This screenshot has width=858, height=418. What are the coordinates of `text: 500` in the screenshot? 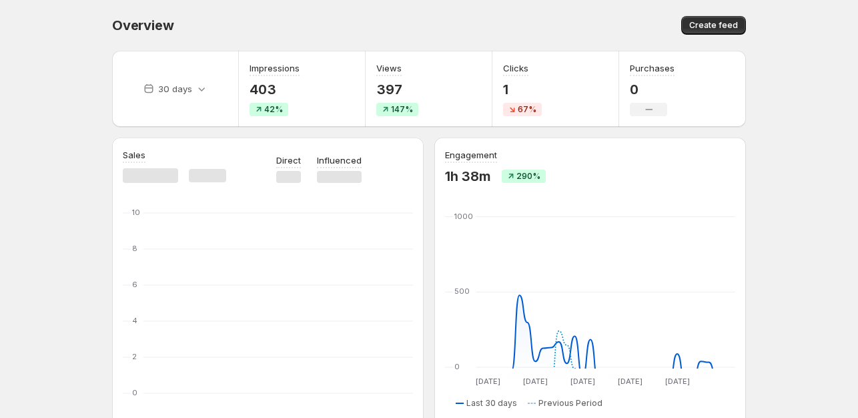 It's located at (462, 291).